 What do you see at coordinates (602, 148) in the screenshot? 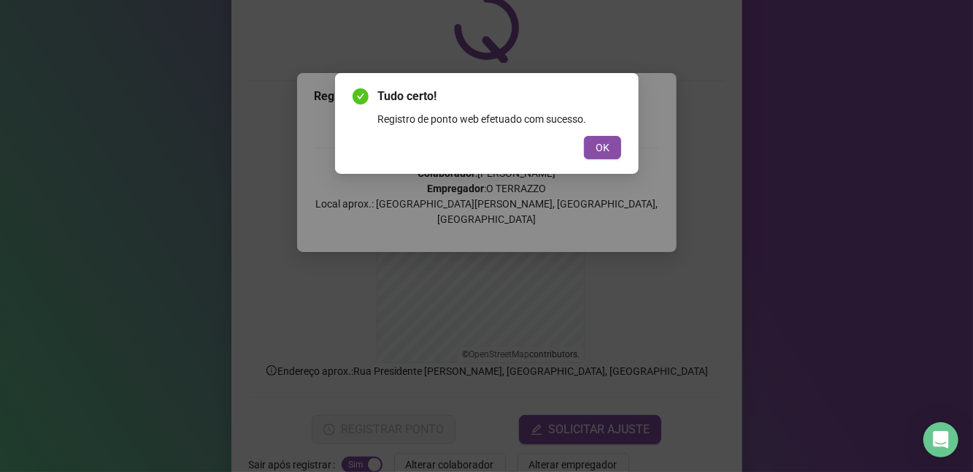
I see `button: OK` at bounding box center [602, 148].